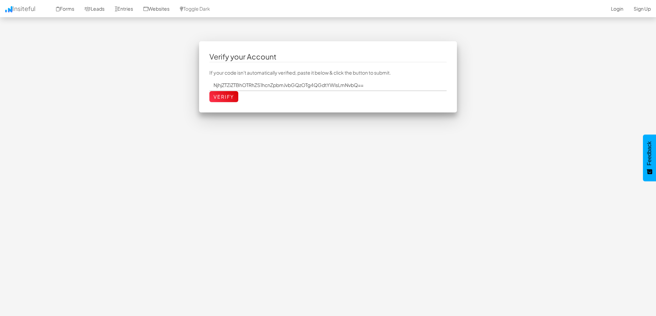  I want to click on legend: Verify your Account, so click(328, 57).